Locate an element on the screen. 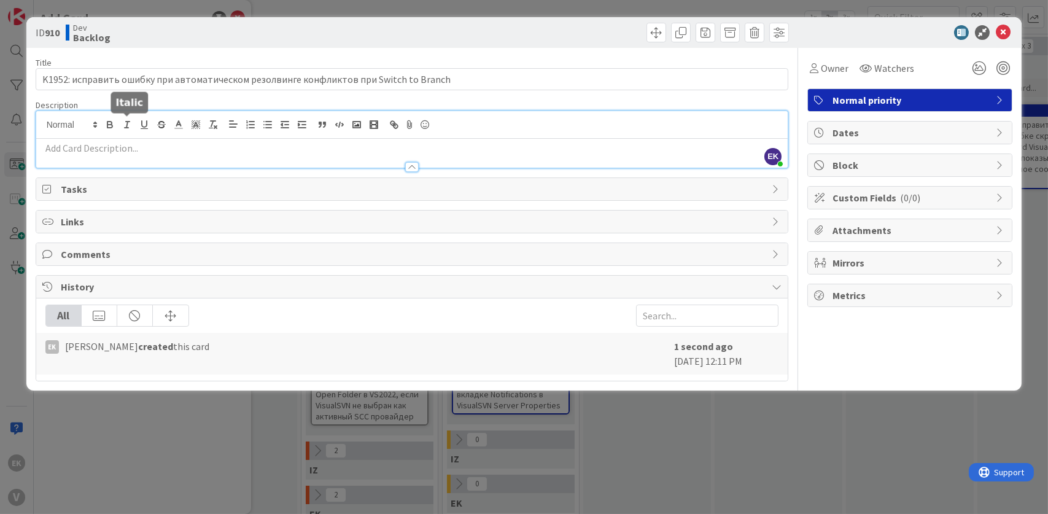 The height and width of the screenshot is (514, 1048). span: Description is located at coordinates (56, 105).